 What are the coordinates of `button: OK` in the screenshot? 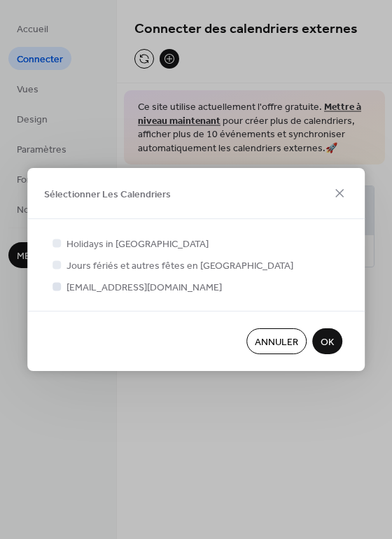 It's located at (327, 341).